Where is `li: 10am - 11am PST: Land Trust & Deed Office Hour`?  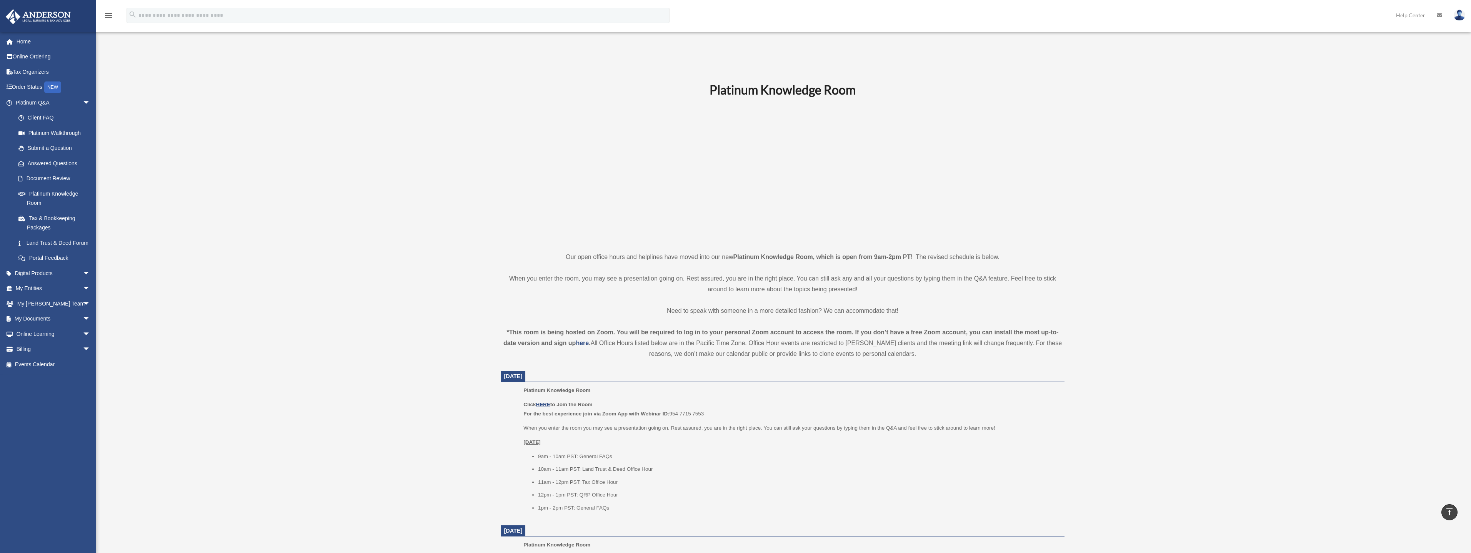 li: 10am - 11am PST: Land Trust & Deed Office Hour is located at coordinates (798, 469).